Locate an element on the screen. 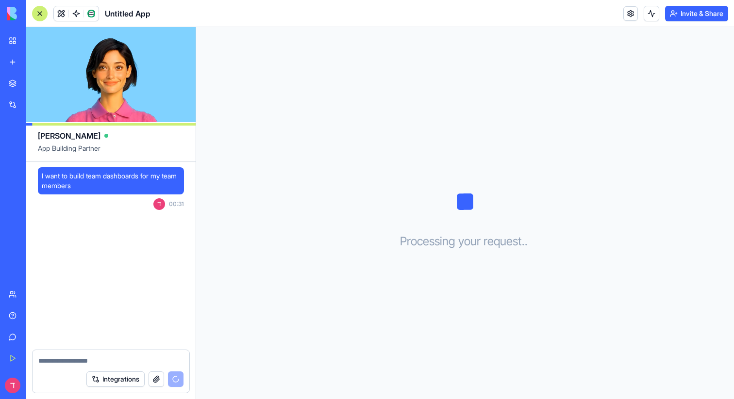 The image size is (734, 399). img: logo is located at coordinates (37, 14).